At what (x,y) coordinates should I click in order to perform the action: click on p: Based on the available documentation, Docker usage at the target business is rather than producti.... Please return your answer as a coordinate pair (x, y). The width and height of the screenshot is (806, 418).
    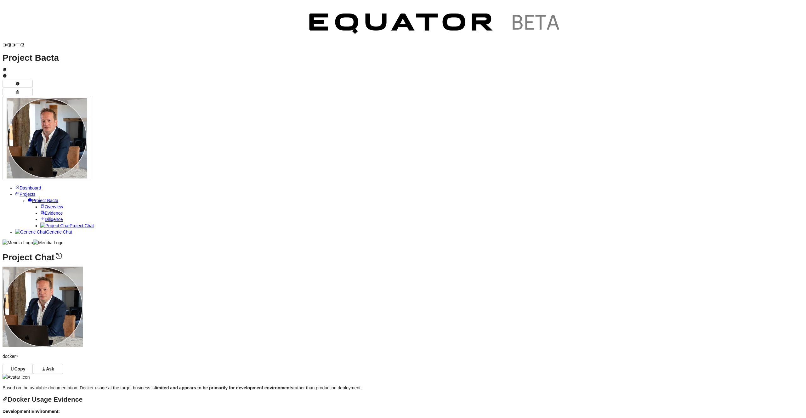
    Looking at the image, I should click on (403, 388).